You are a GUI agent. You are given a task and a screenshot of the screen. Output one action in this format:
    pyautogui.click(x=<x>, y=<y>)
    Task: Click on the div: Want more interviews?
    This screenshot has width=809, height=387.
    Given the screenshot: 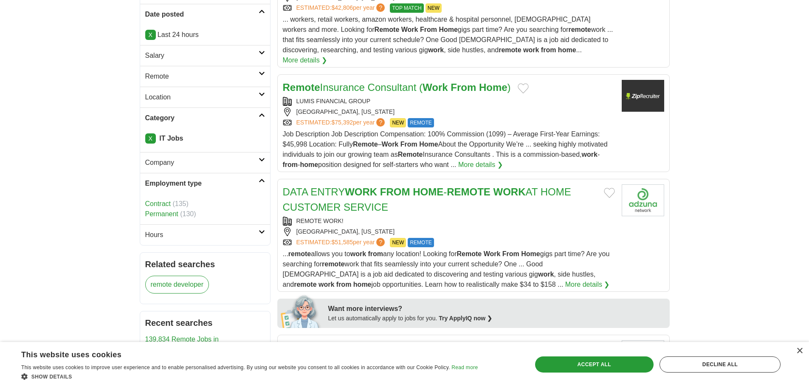 What is the action you would take?
    pyautogui.click(x=497, y=309)
    